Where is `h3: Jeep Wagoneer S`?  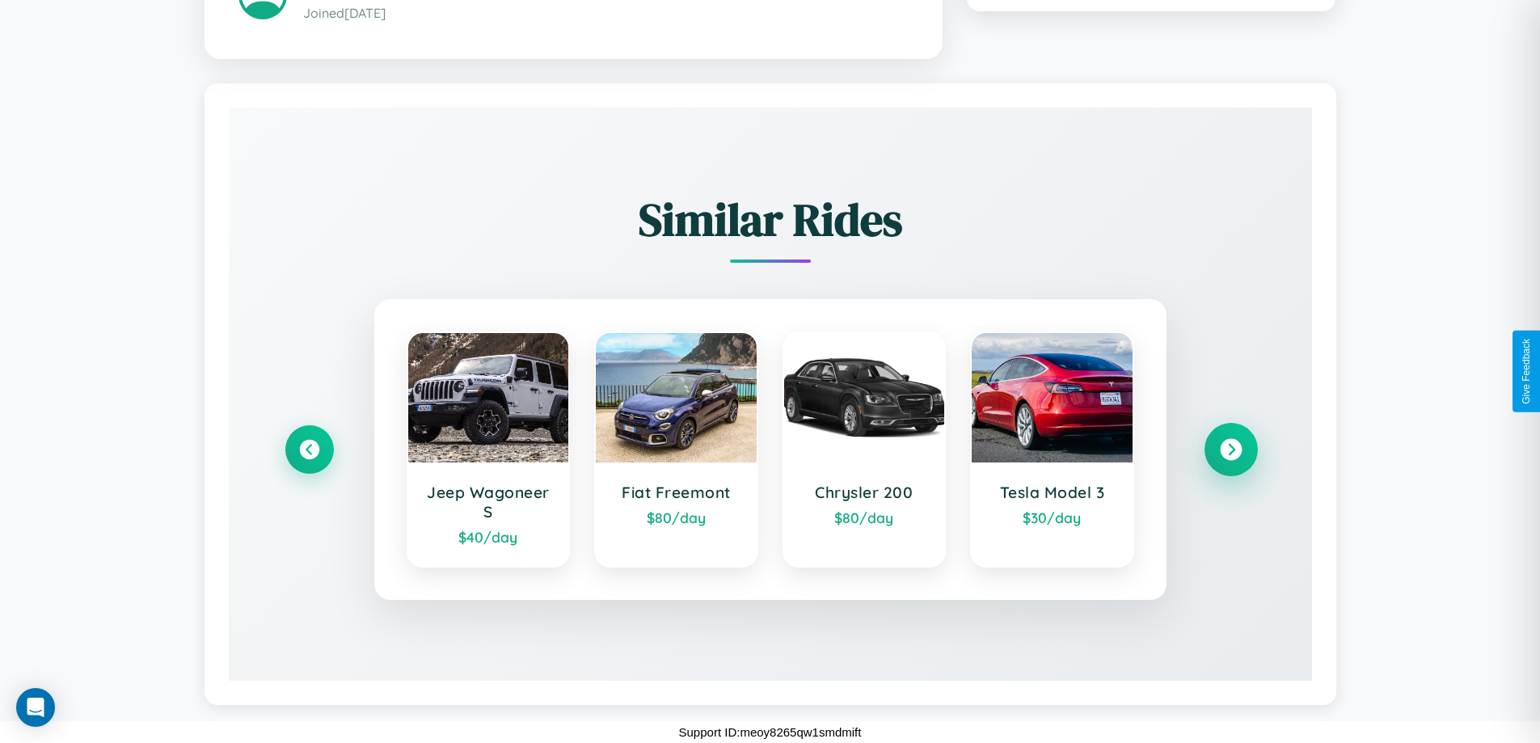 h3: Jeep Wagoneer S is located at coordinates (488, 502).